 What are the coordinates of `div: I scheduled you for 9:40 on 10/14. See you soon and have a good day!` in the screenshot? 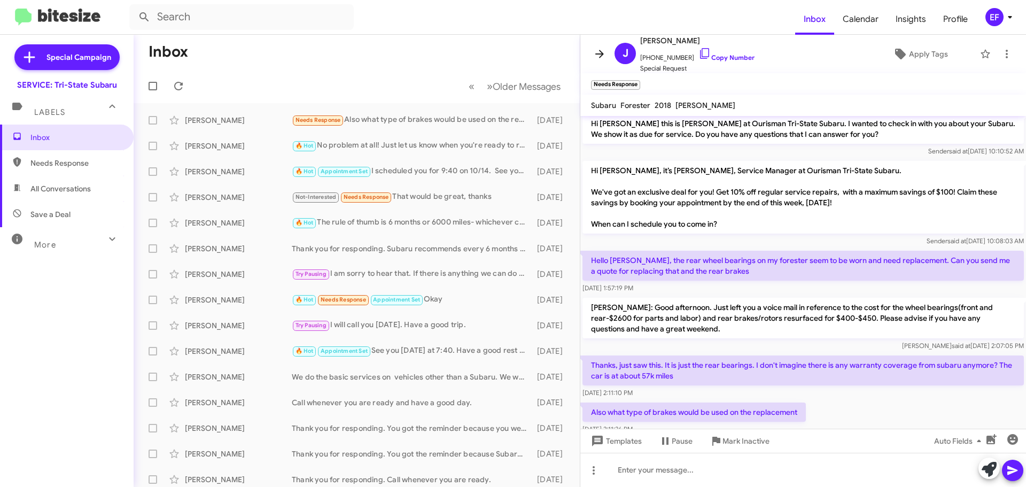 It's located at (411, 171).